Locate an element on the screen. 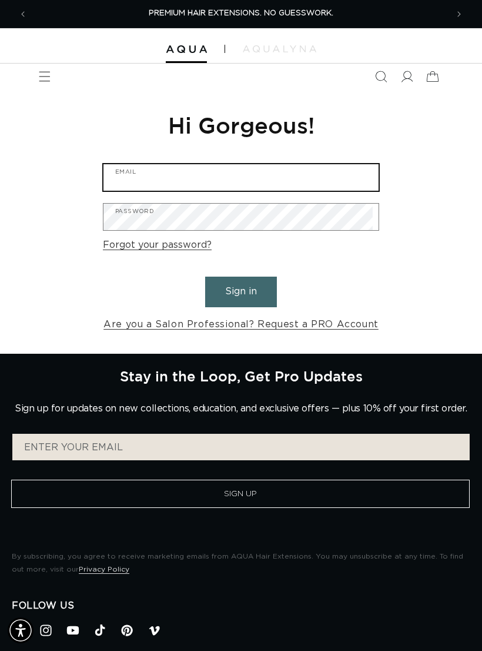  button: Previous announcement is located at coordinates (23, 14).